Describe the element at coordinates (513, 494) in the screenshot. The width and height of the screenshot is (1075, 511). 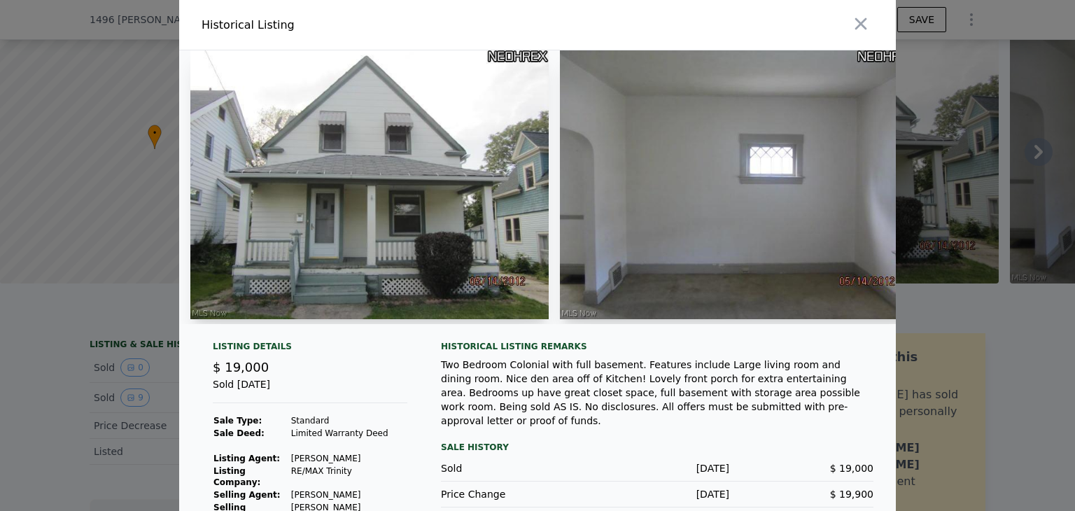
I see `div: Price Change` at that location.